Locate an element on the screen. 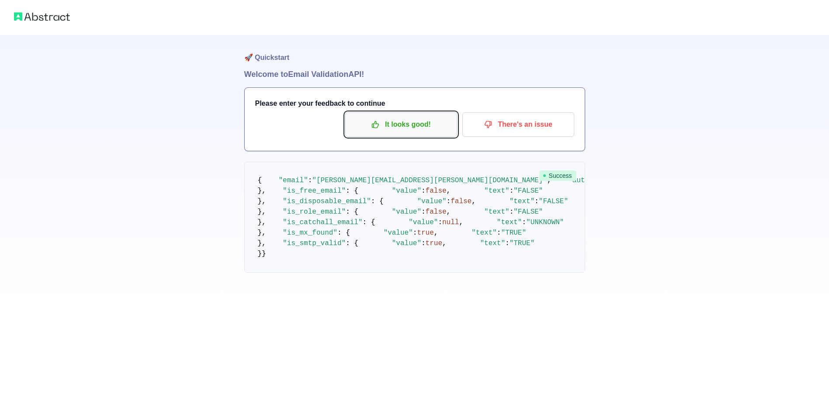 The image size is (829, 402). span: "email" is located at coordinates (293, 181).